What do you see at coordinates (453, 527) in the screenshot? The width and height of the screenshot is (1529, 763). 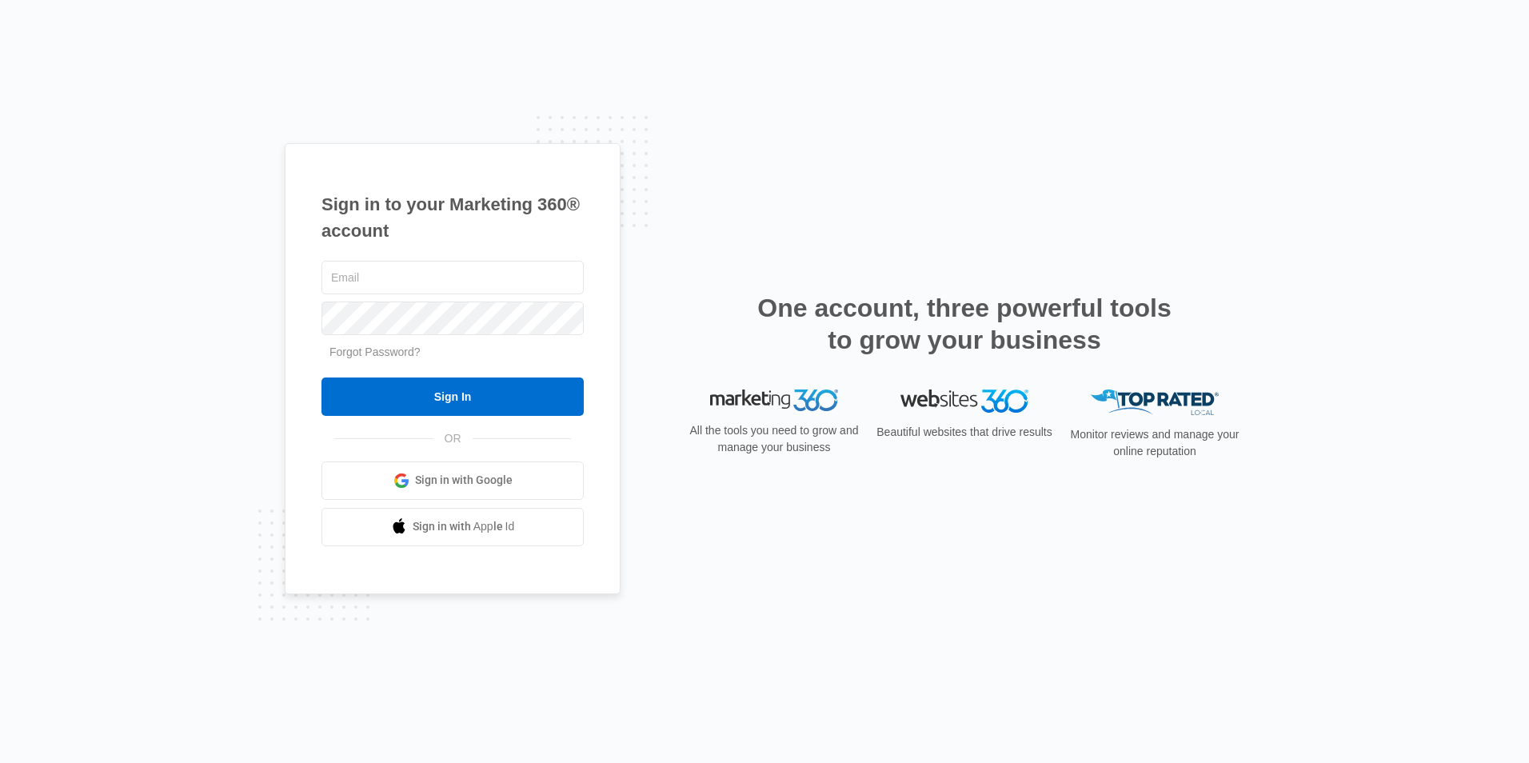 I see `a: Sign in with Apple Id` at bounding box center [453, 527].